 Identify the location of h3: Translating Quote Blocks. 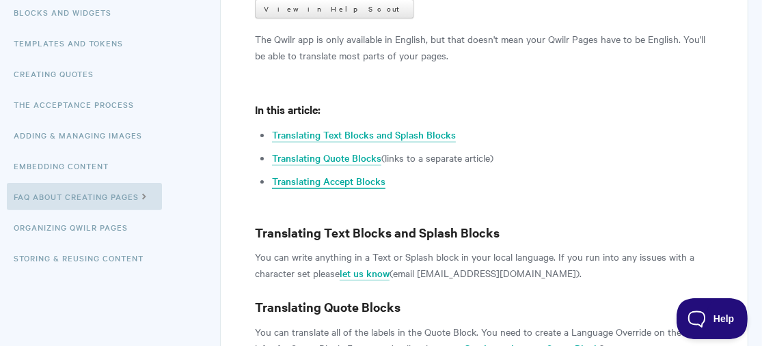
(484, 307).